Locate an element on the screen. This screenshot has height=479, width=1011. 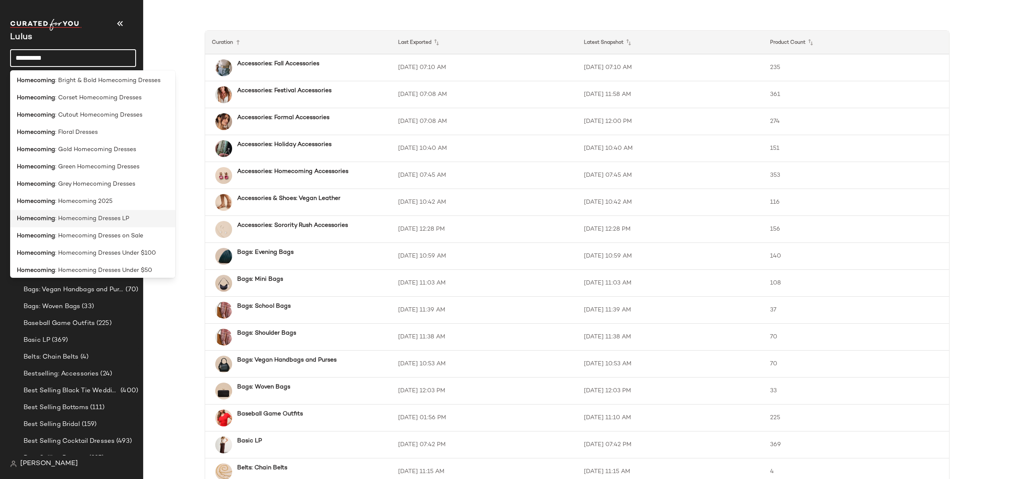
th: Last Exported is located at coordinates (484, 43).